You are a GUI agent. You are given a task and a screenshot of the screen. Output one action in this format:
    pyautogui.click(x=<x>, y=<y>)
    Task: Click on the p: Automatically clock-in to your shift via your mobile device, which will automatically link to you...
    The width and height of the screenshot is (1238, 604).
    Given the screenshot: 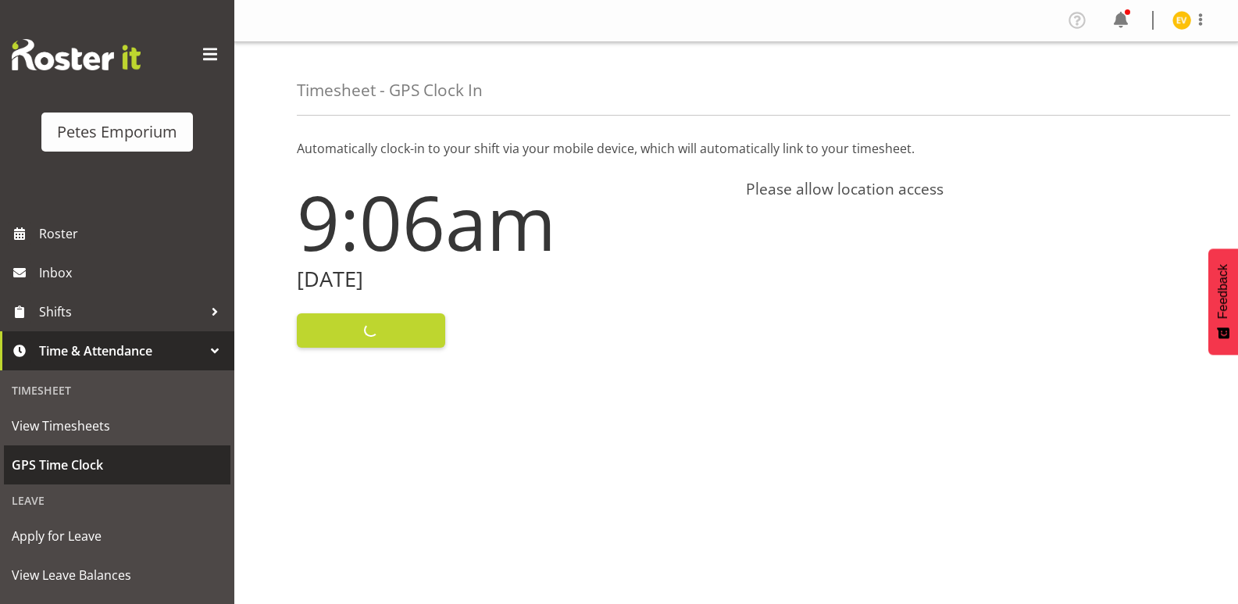 What is the action you would take?
    pyautogui.click(x=736, y=148)
    